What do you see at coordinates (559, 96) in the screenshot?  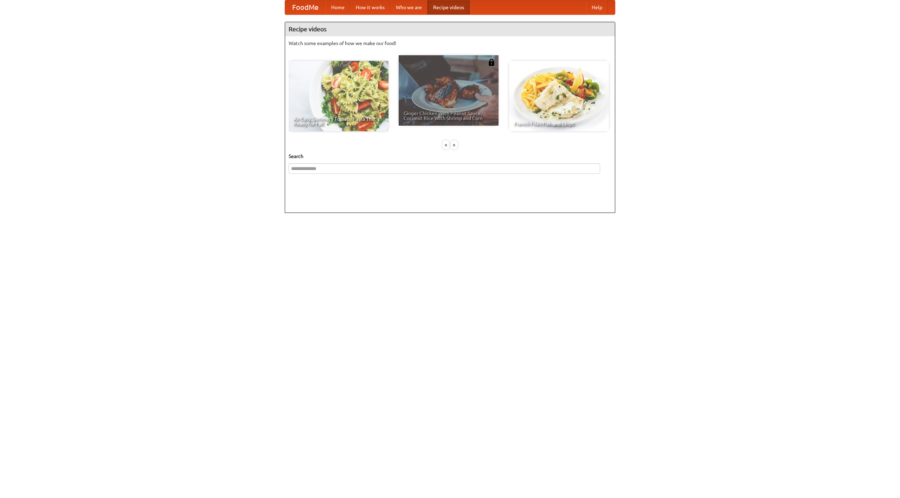 I see `a: French Fries Fish and Chips` at bounding box center [559, 96].